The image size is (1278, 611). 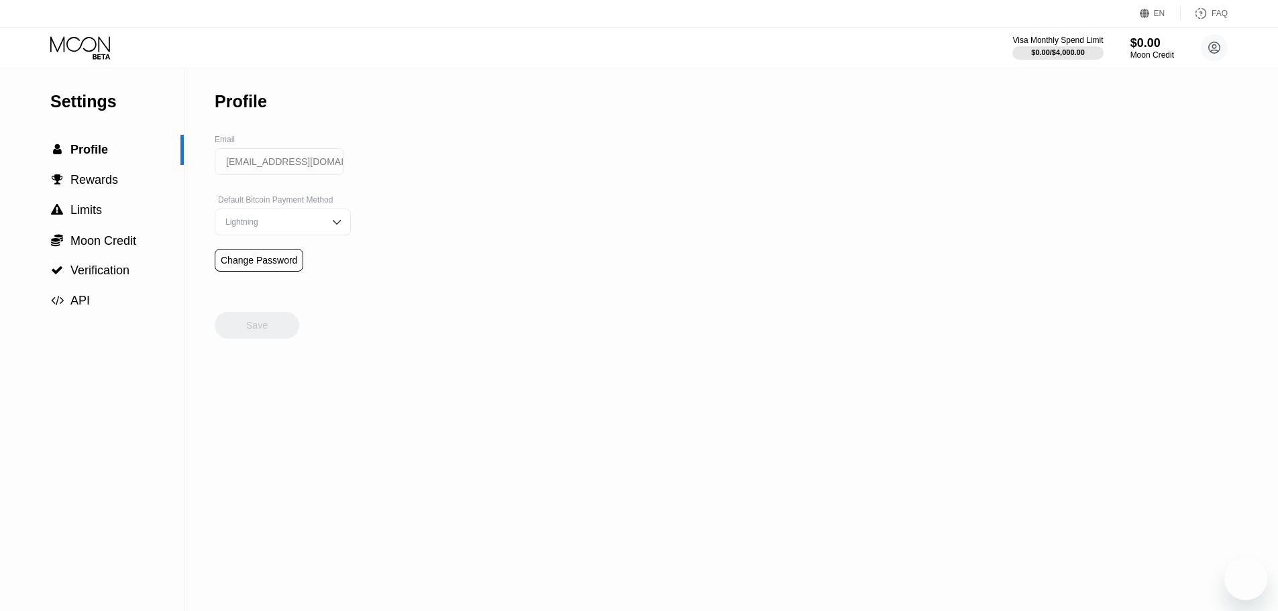 What do you see at coordinates (86, 210) in the screenshot?
I see `span: Limits` at bounding box center [86, 210].